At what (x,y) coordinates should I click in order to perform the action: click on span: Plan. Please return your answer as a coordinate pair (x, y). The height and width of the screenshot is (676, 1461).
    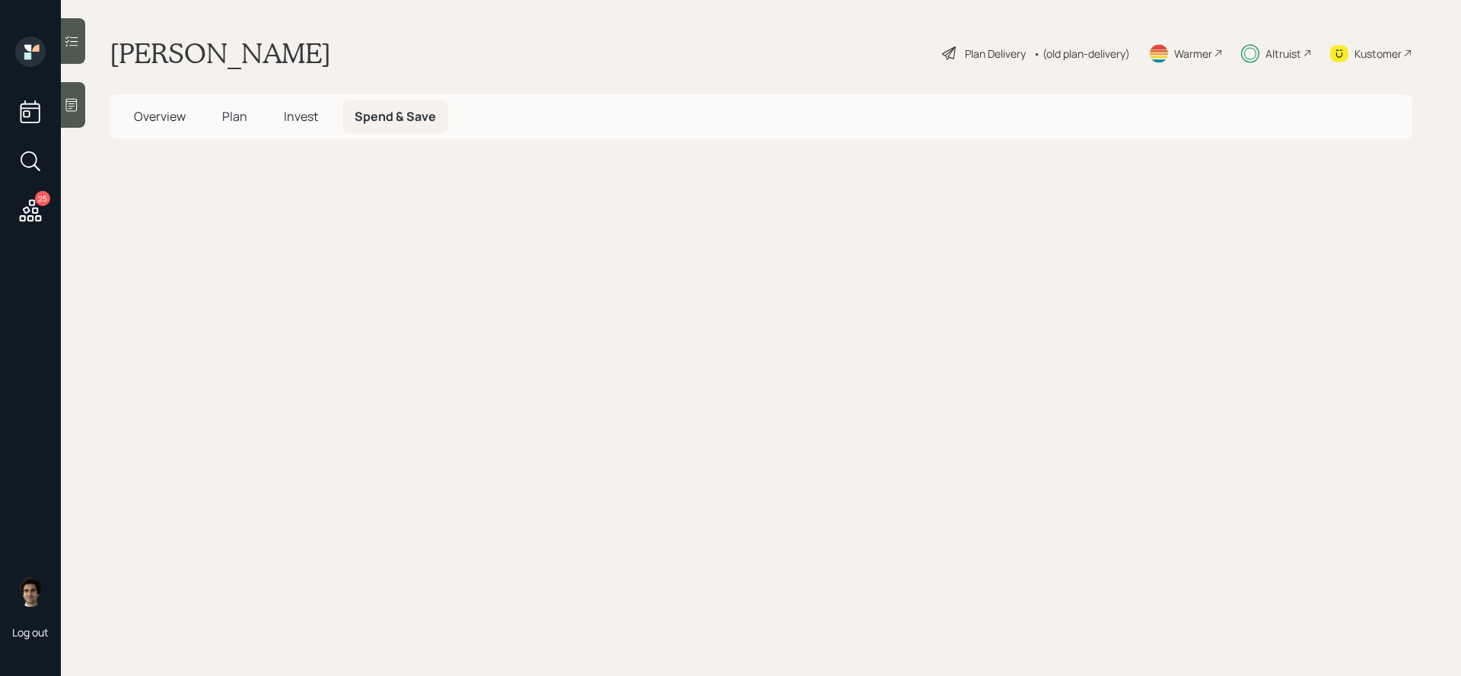
    Looking at the image, I should click on (234, 116).